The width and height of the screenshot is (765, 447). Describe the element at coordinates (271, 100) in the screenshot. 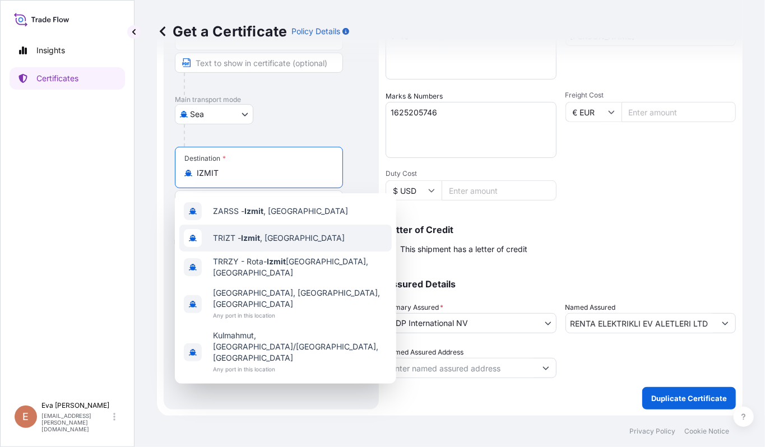

I see `p: Main transport mode` at that location.